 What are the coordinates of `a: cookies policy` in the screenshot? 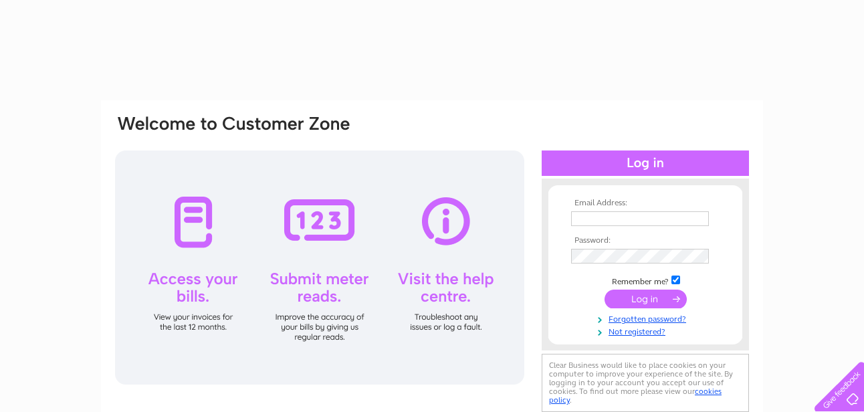 It's located at (635, 395).